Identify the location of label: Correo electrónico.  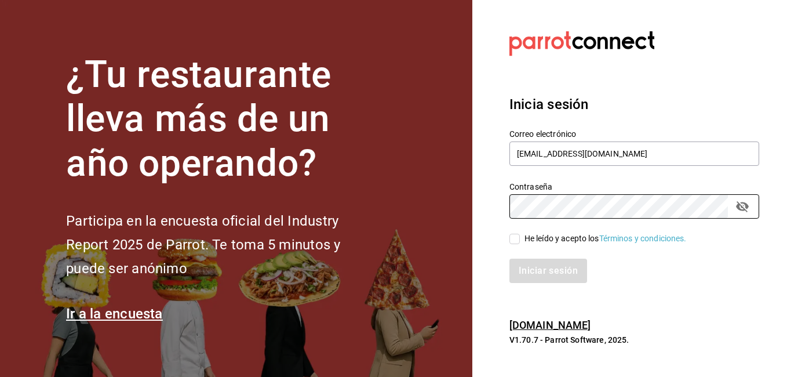
(634, 133).